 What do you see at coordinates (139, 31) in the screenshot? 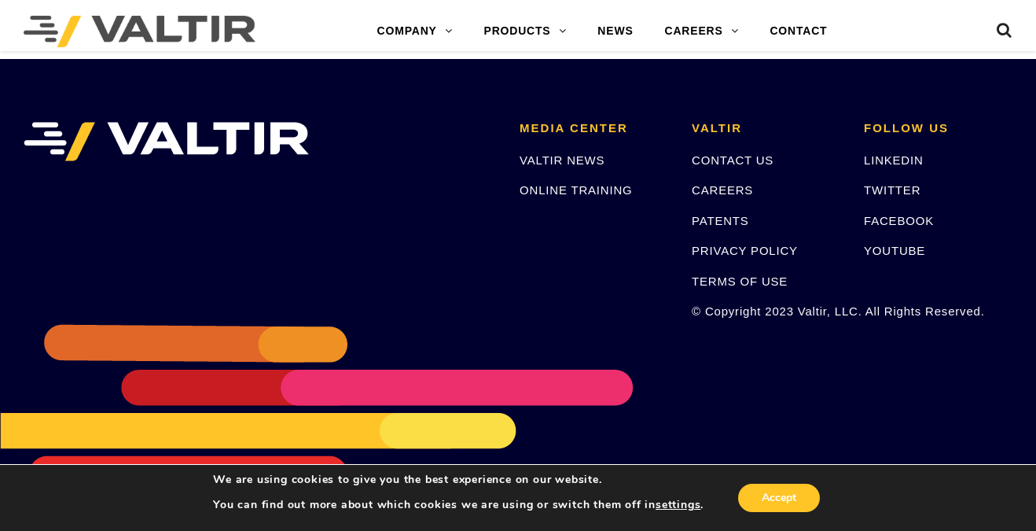
I see `img: Valtir` at bounding box center [139, 31].